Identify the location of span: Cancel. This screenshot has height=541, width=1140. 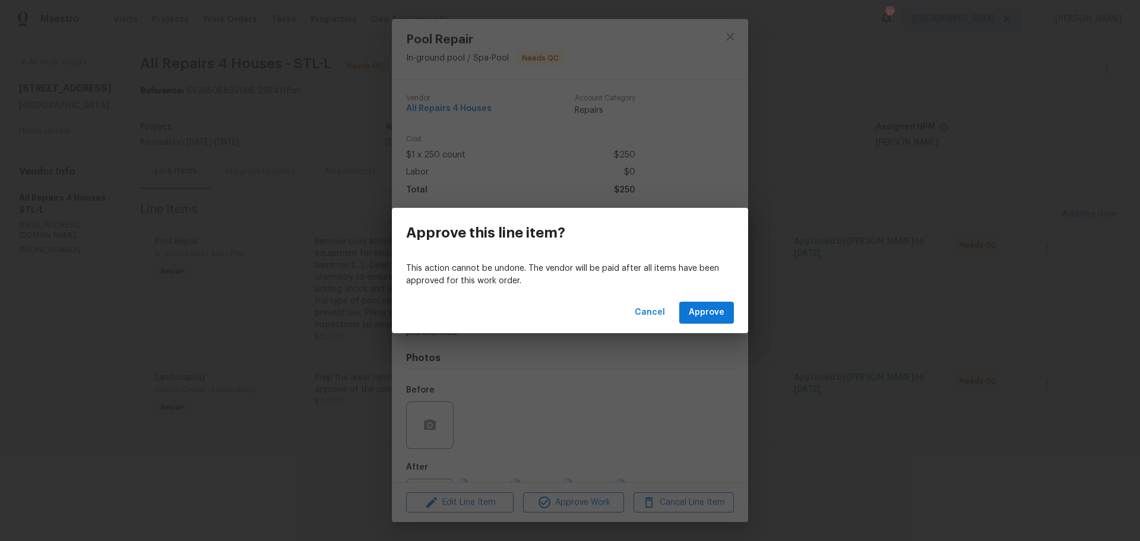
(650, 312).